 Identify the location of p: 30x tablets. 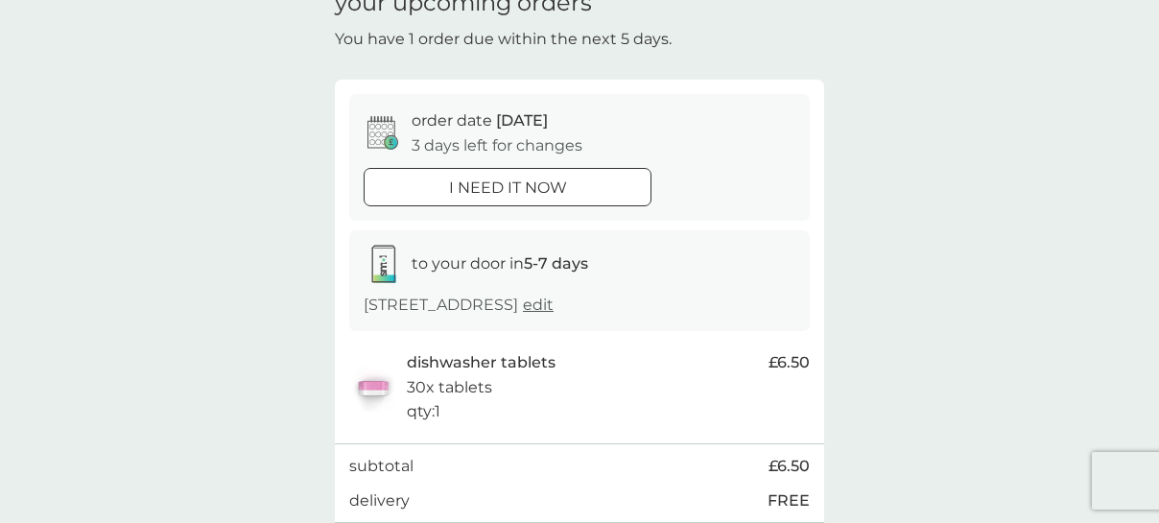
(449, 387).